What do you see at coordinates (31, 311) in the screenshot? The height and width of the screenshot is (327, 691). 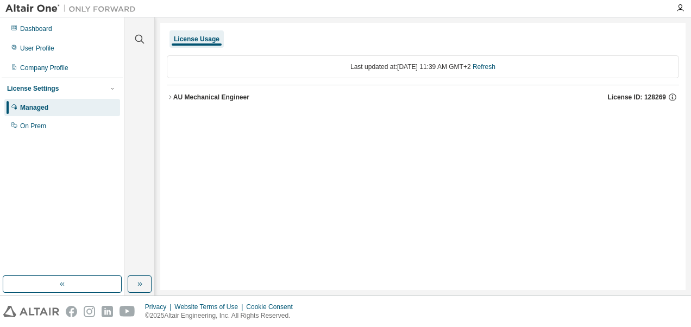 I see `img: altair_logo.svg` at bounding box center [31, 311].